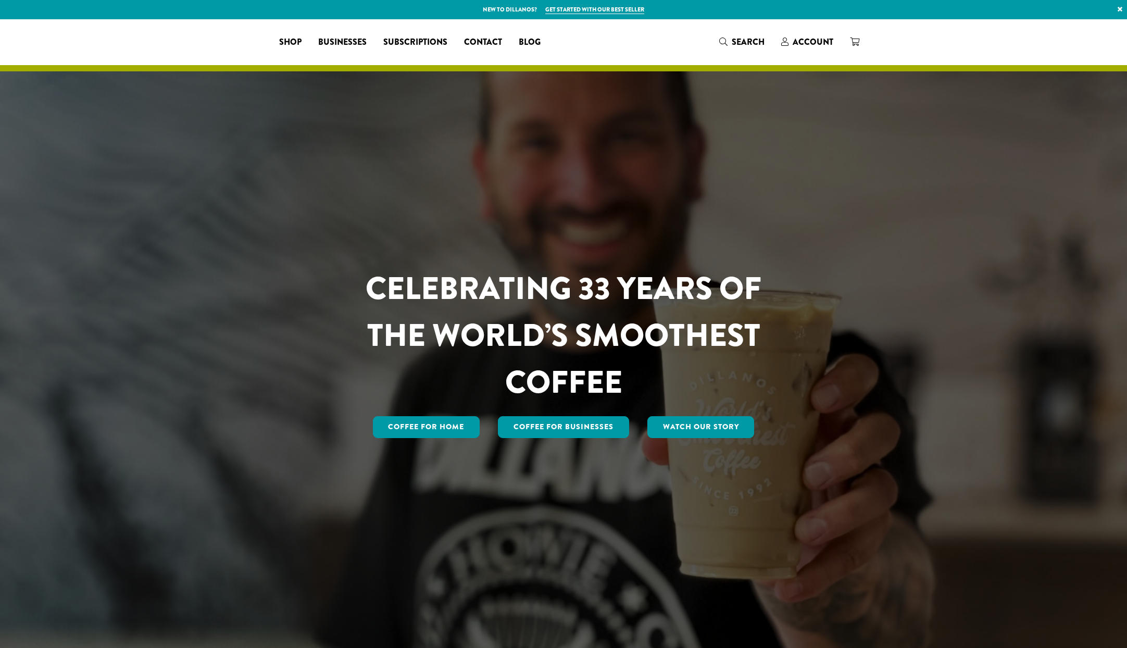  What do you see at coordinates (701, 427) in the screenshot?
I see `a: Watch Our Story` at bounding box center [701, 427].